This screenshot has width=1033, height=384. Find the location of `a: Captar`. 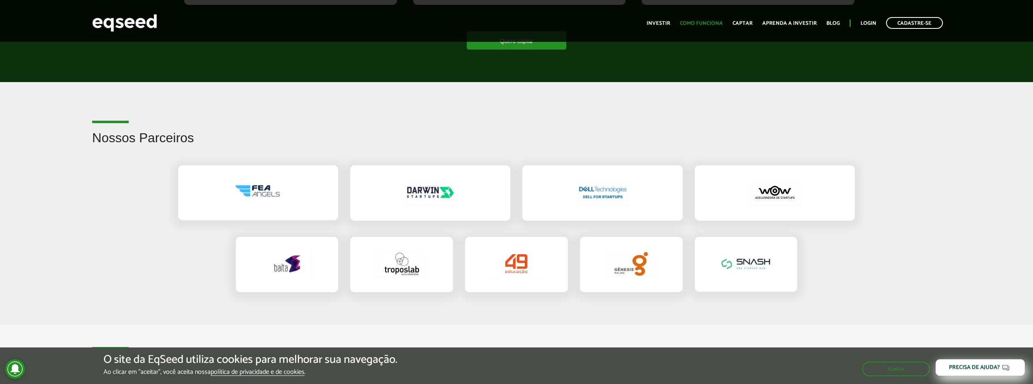

a: Captar is located at coordinates (743, 23).